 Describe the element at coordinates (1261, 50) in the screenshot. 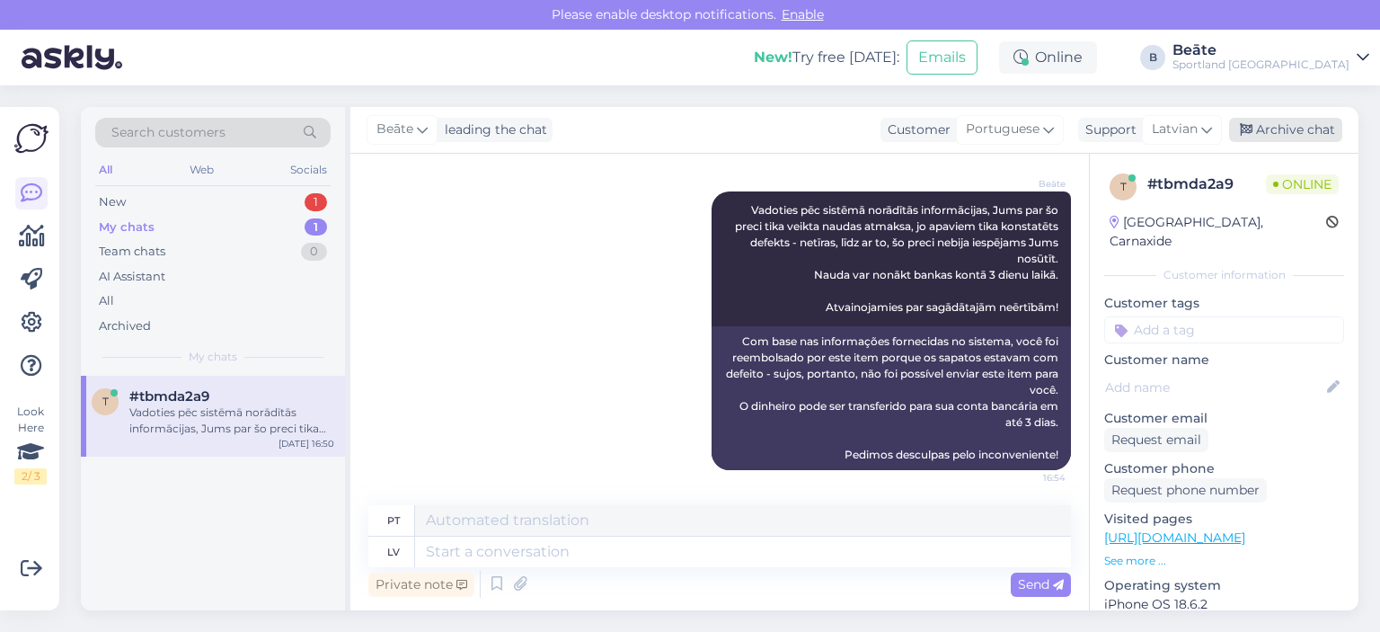

I see `div: Beāte` at that location.